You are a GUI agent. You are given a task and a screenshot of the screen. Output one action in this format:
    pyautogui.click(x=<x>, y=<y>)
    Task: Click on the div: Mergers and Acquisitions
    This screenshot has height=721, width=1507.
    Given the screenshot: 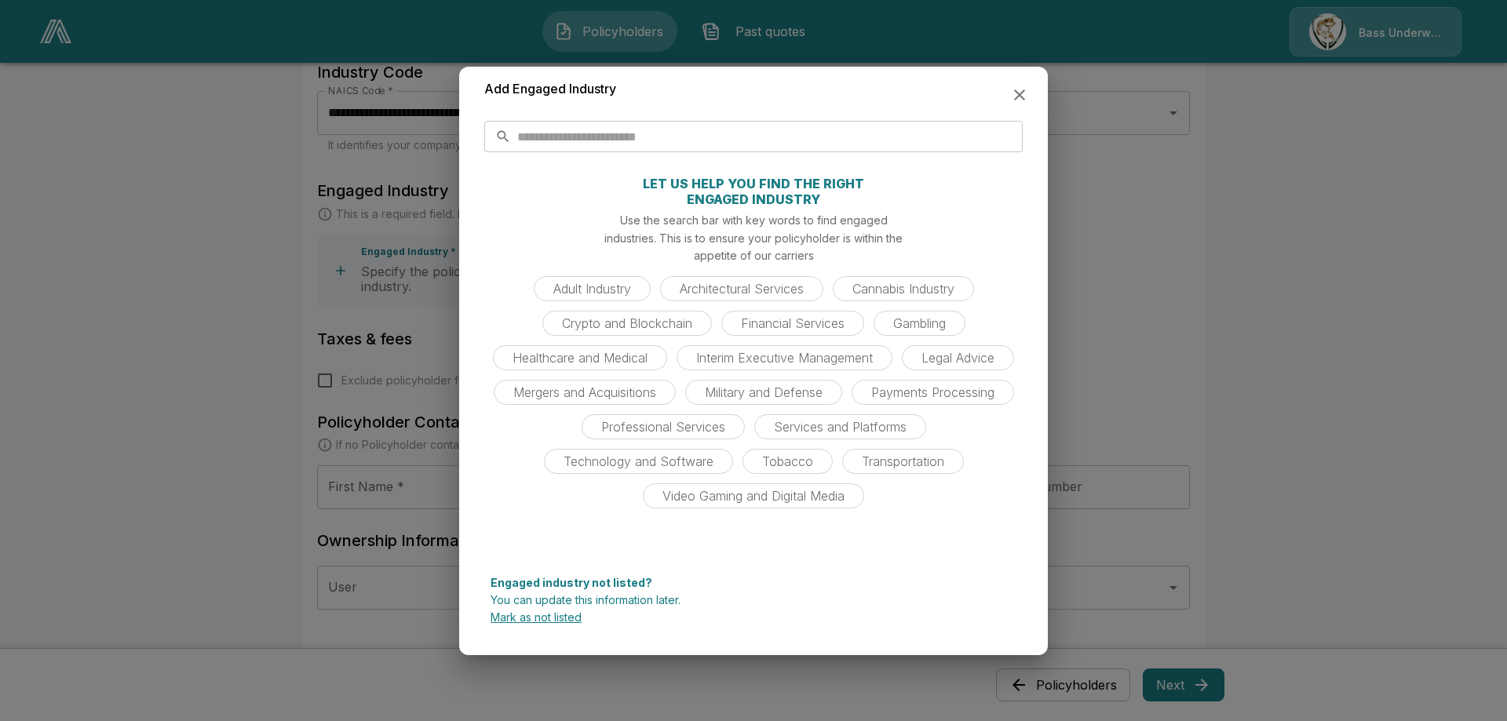 What is the action you would take?
    pyautogui.click(x=585, y=392)
    